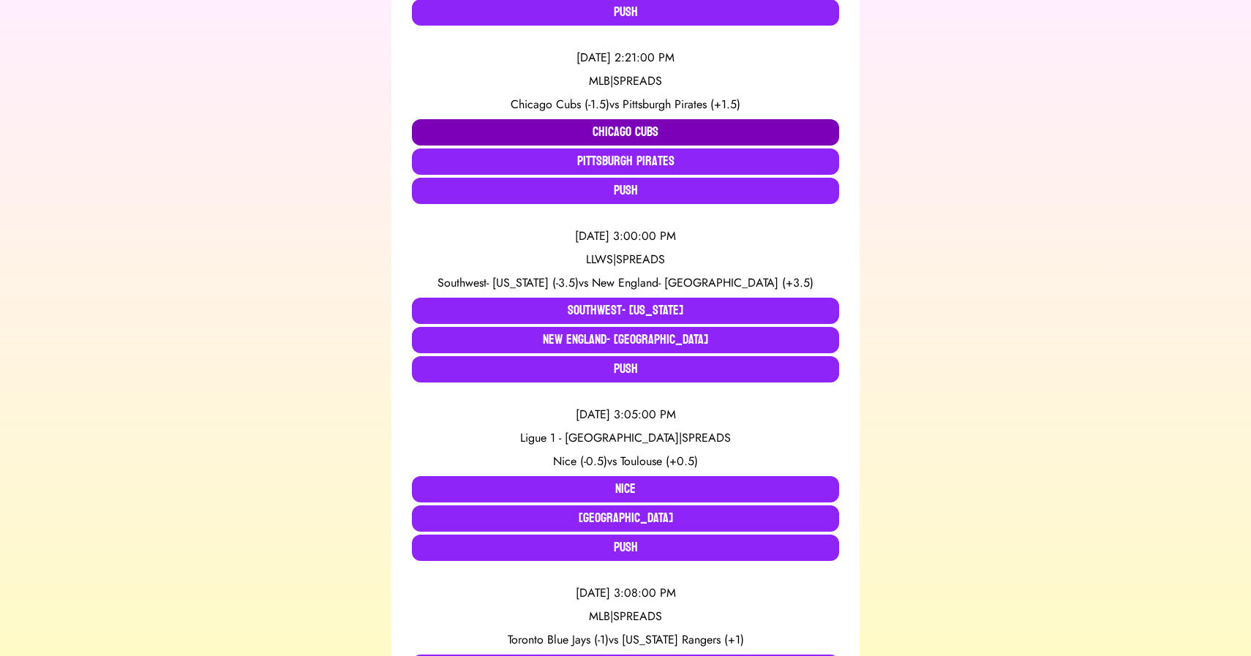 This screenshot has width=1251, height=656. What do you see at coordinates (560, 104) in the screenshot?
I see `span: Chicago Cubs (-1.5)` at bounding box center [560, 104].